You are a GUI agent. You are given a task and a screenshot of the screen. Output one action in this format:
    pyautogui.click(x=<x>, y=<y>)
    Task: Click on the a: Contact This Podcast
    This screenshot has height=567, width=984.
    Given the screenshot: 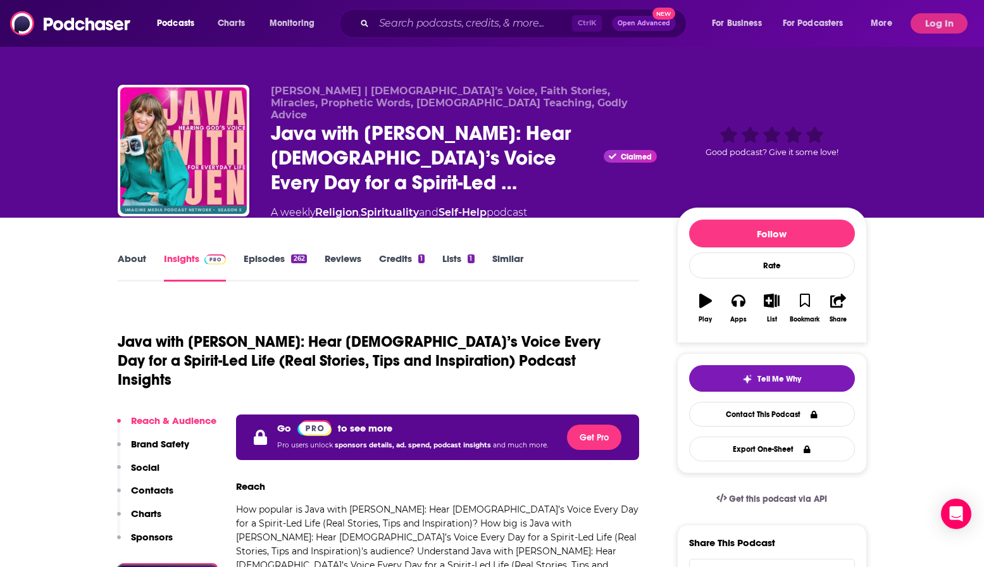 What is the action you would take?
    pyautogui.click(x=772, y=414)
    